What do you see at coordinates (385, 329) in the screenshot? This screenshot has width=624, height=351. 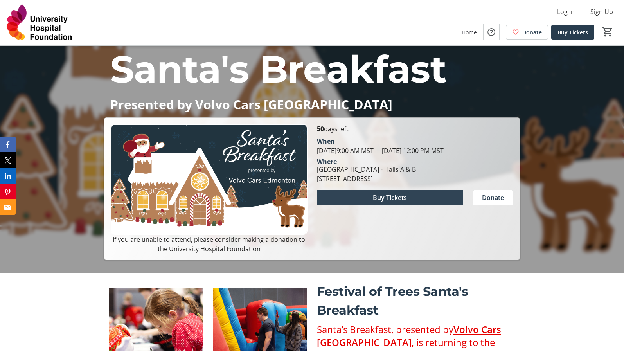 I see `span: Santa’s Breakfast, presented by` at bounding box center [385, 329].